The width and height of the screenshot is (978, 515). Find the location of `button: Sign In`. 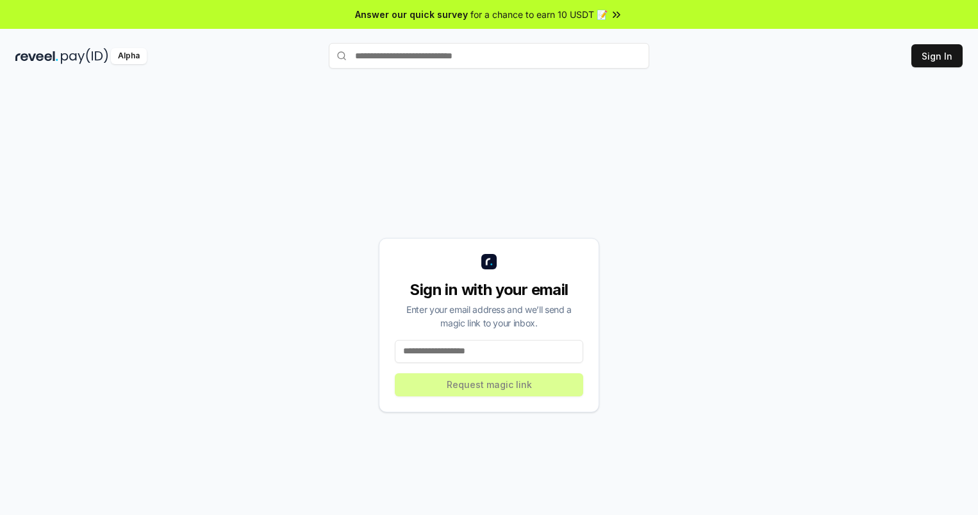

button: Sign In is located at coordinates (937, 56).